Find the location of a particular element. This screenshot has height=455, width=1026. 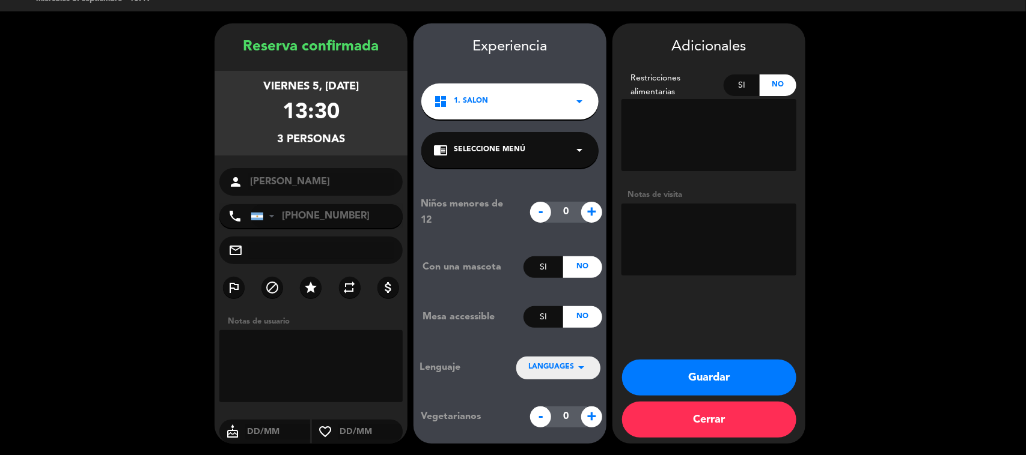

i: repeat is located at coordinates (350, 288).